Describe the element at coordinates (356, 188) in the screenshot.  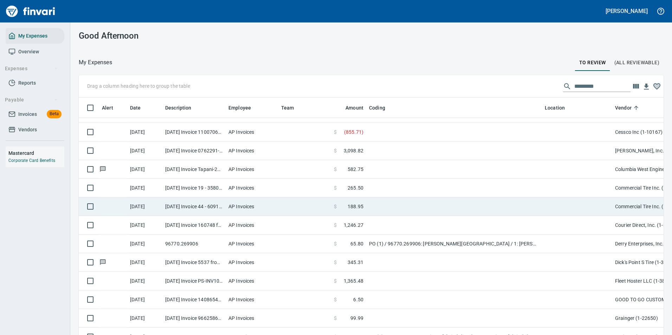
I see `span: 265.50` at that location.